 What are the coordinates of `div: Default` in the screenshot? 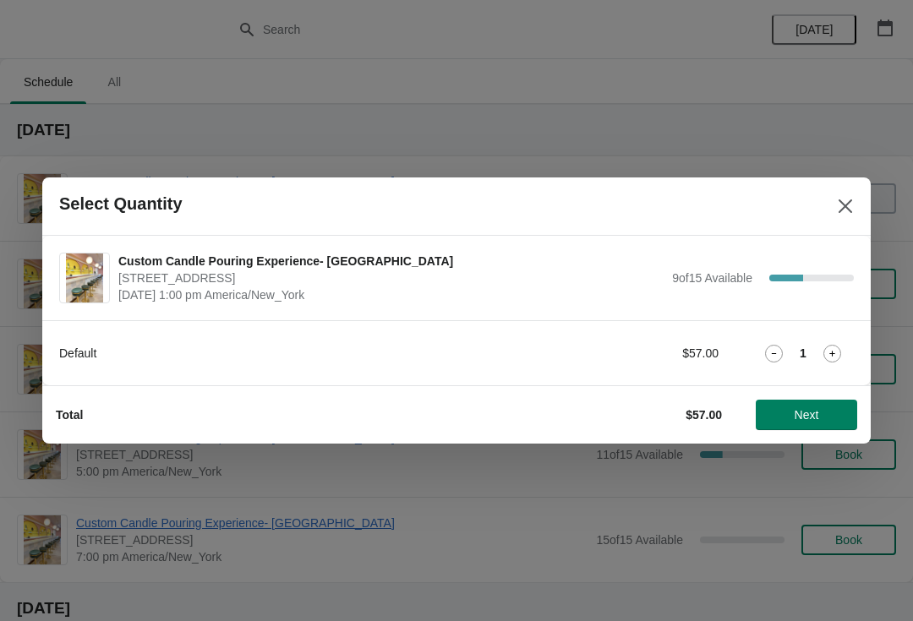 It's located at (293, 353).